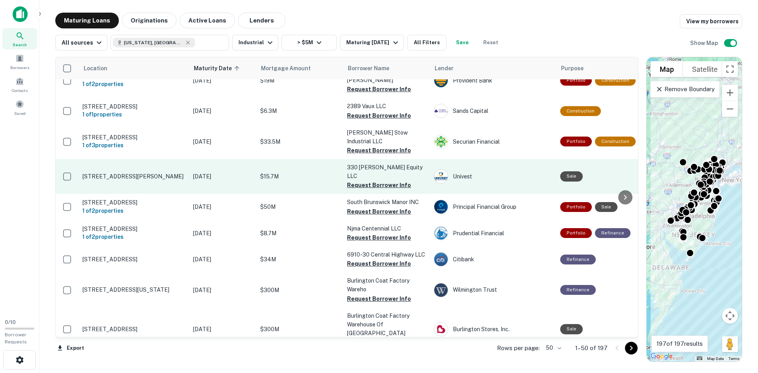 The width and height of the screenshot is (758, 373). I want to click on button: Maturing Loans, so click(87, 21).